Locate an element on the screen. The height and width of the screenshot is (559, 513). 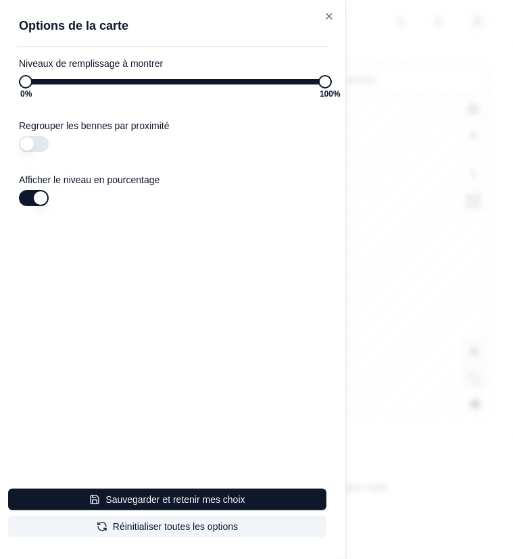
span: Maximum is located at coordinates (325, 82).